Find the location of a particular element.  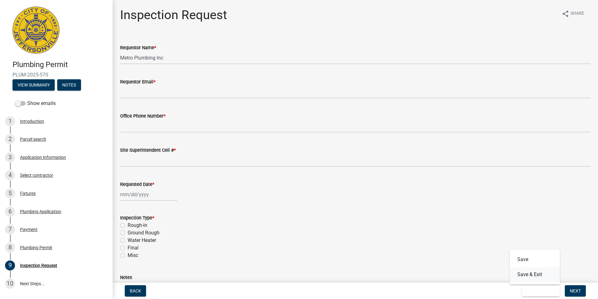

label: Water Heater is located at coordinates (142, 240).